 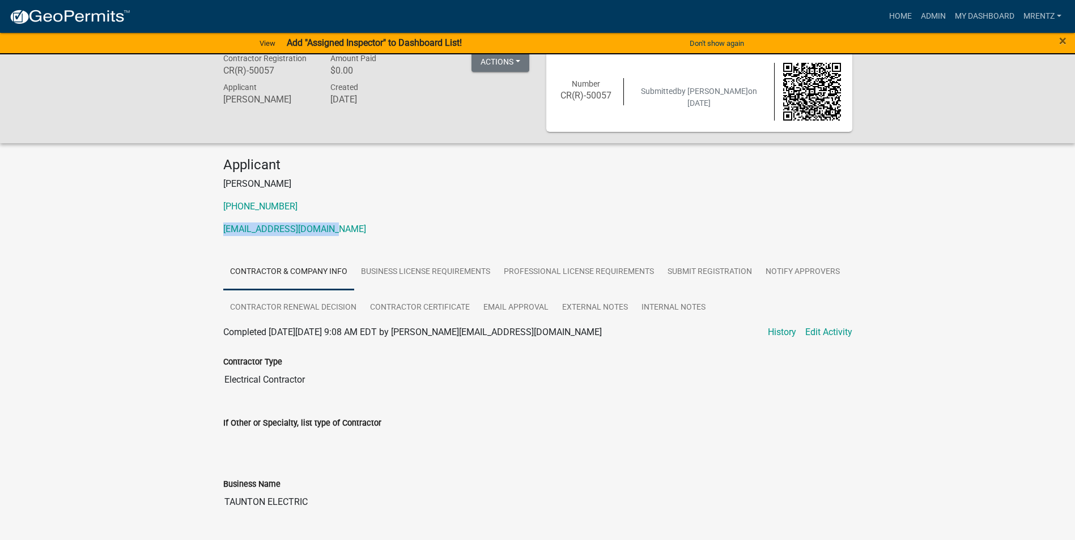 What do you see at coordinates (900, 16) in the screenshot?
I see `a: Home` at bounding box center [900, 16].